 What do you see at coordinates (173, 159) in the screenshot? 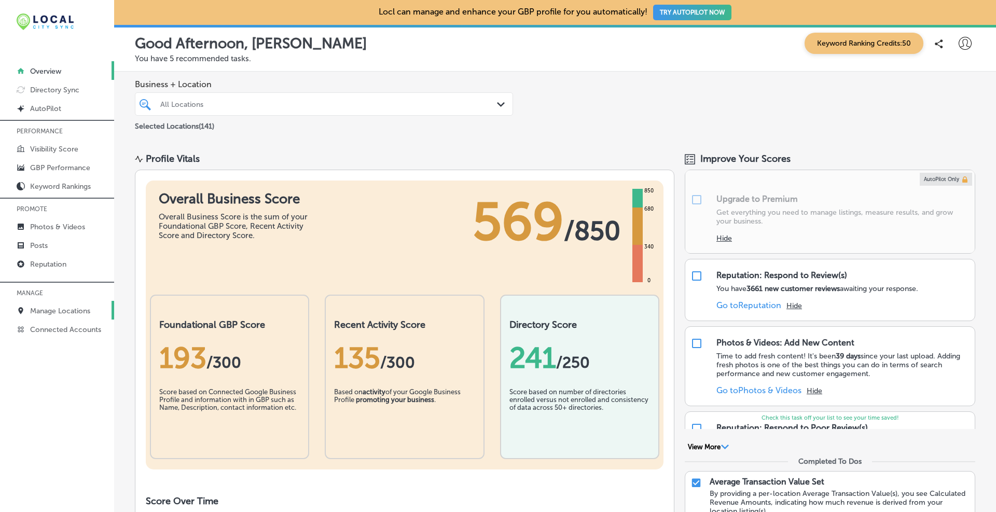
I see `div: Profile Vitals` at bounding box center [173, 159].